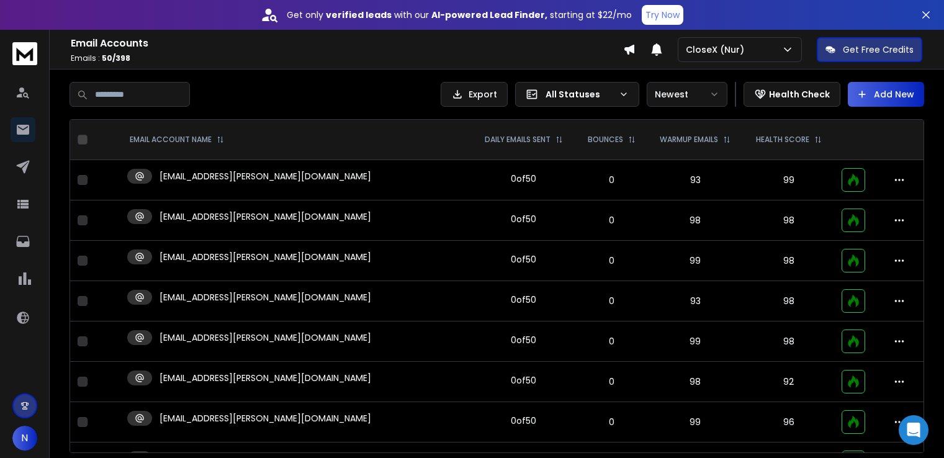  I want to click on td: 96, so click(789, 422).